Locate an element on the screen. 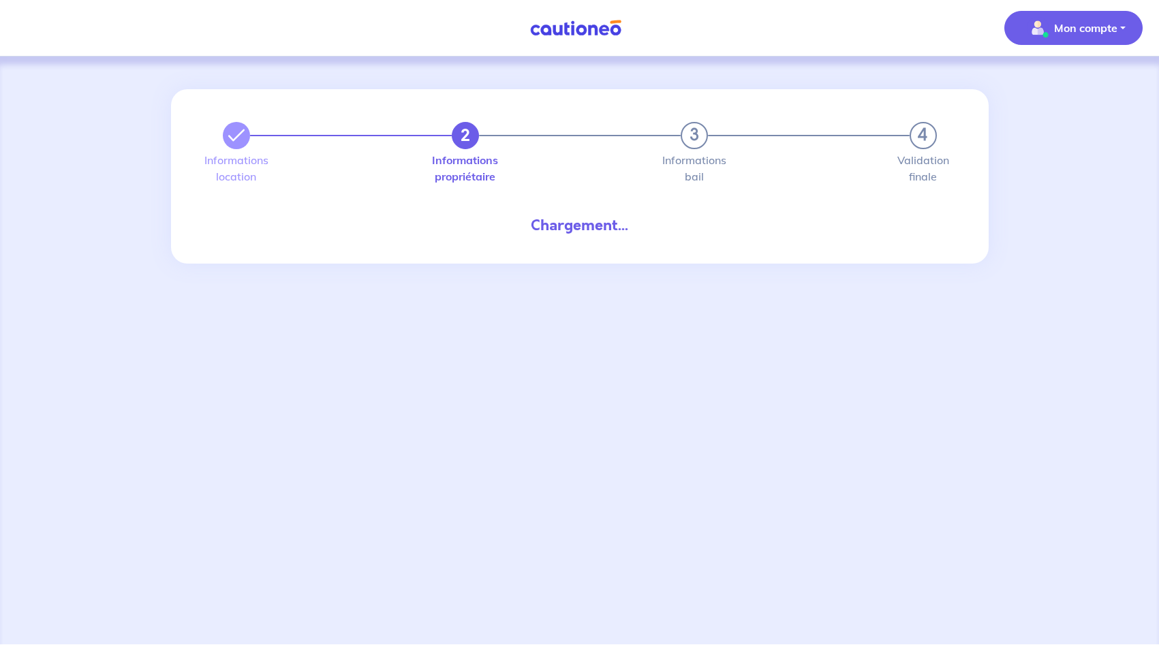 Image resolution: width=1159 pixels, height=645 pixels. img: illu_account_valid_menu.svg is located at coordinates (1038, 28).